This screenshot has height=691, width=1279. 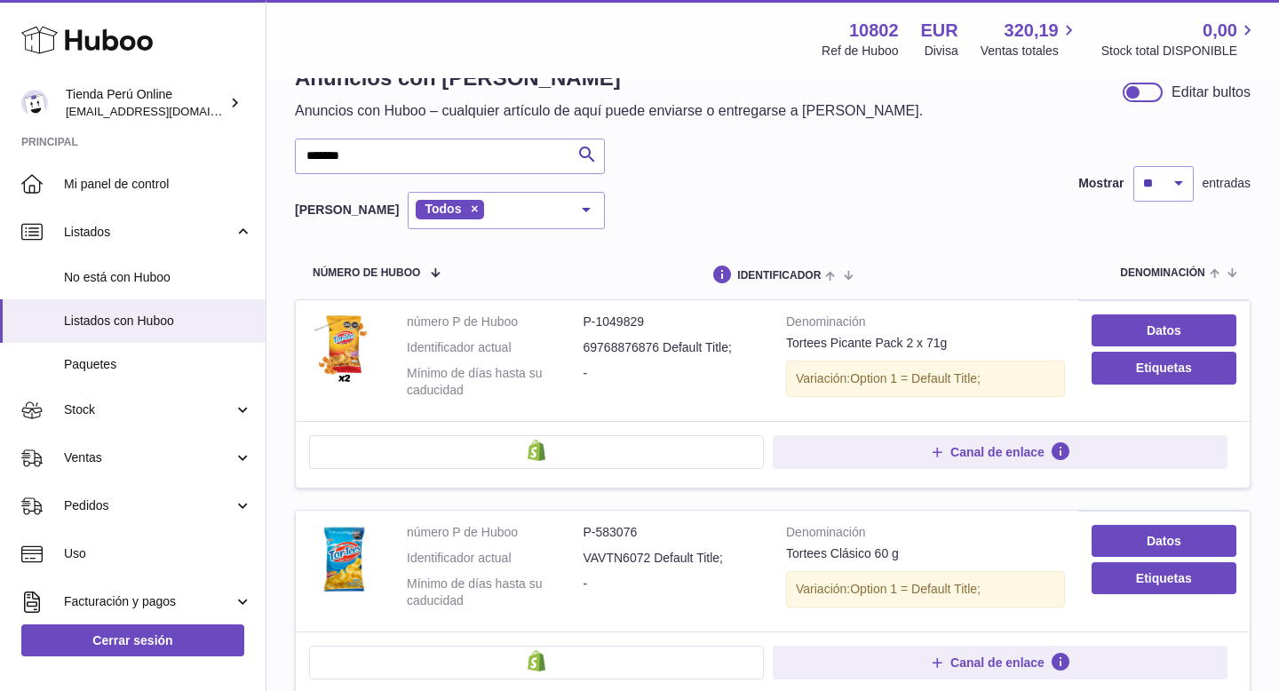 I want to click on span: Listados, so click(x=148, y=232).